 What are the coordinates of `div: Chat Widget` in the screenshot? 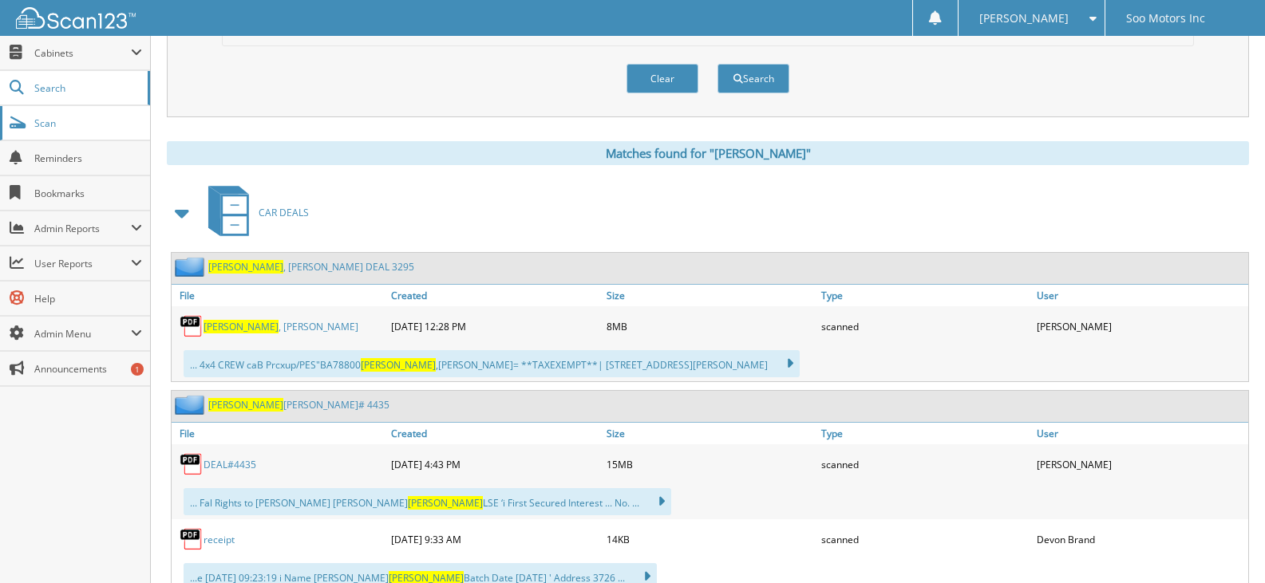 It's located at (1225, 545).